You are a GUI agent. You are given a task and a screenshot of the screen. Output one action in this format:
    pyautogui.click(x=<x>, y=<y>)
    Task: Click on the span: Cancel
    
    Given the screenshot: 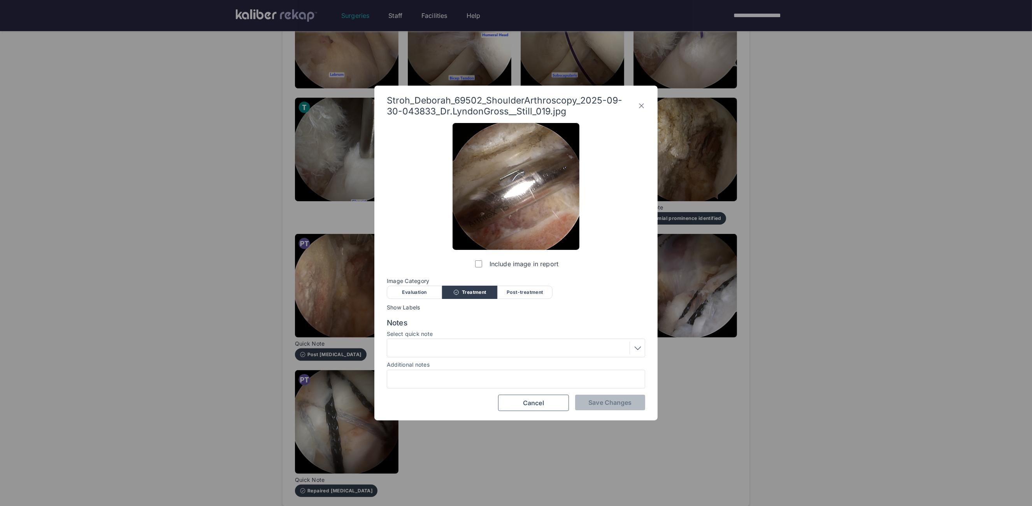 What is the action you would take?
    pyautogui.click(x=534, y=403)
    